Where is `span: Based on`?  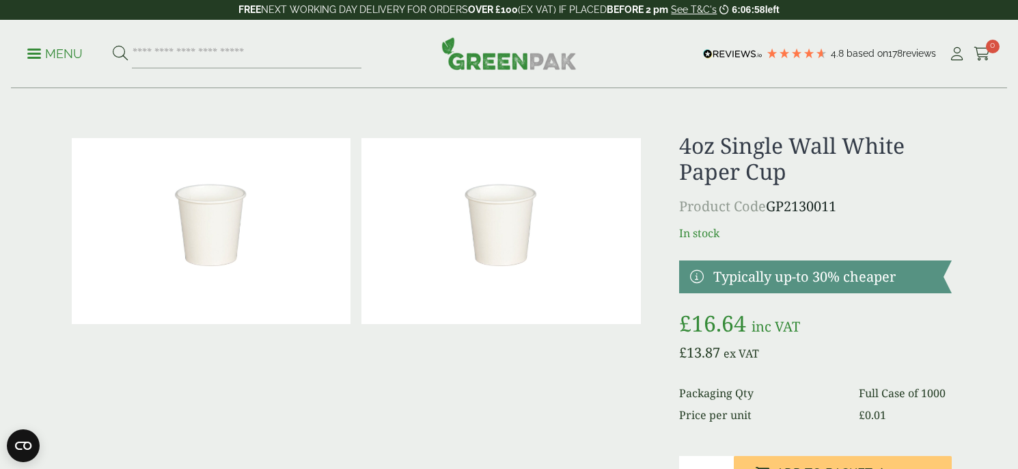 span: Based on is located at coordinates (867, 53).